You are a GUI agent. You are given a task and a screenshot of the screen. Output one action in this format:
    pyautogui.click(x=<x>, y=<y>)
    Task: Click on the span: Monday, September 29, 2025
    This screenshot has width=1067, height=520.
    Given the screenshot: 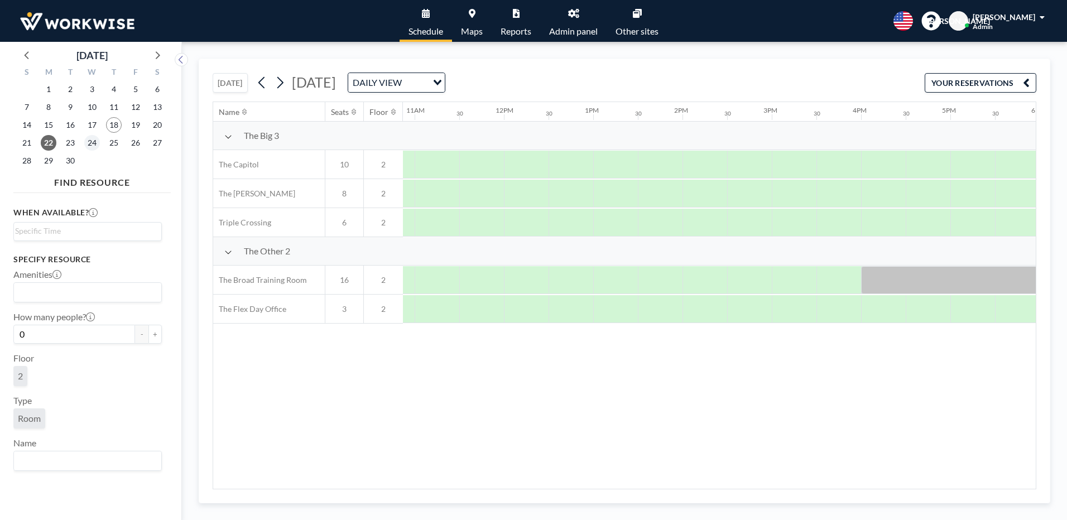 What is the action you would take?
    pyautogui.click(x=49, y=161)
    